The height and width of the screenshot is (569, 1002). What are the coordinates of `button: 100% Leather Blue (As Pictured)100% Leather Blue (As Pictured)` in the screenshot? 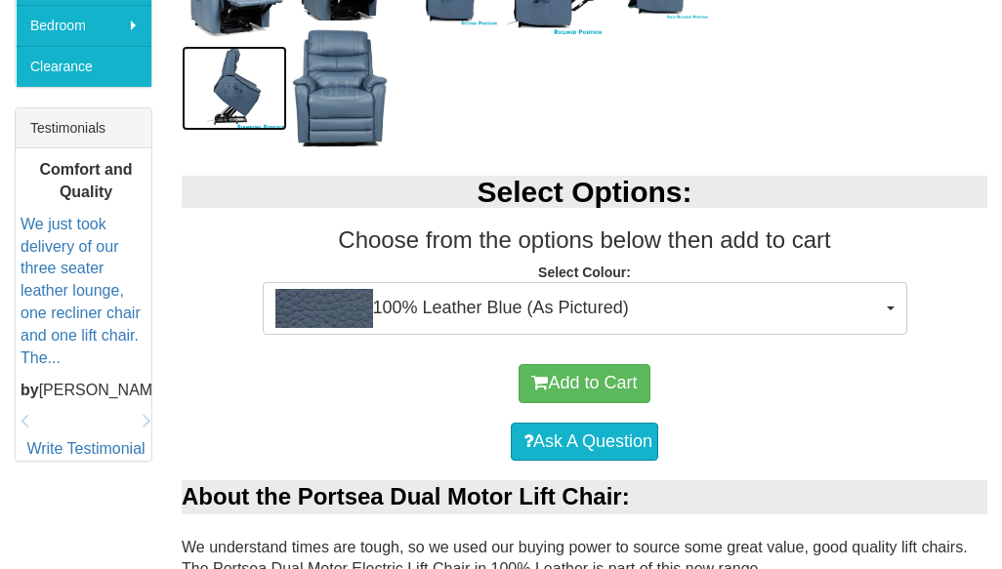 It's located at (585, 309).